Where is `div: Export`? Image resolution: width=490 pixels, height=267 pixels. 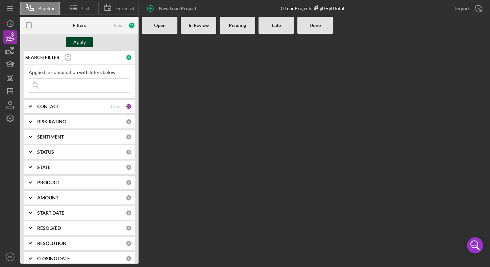
div: Export is located at coordinates (463, 8).